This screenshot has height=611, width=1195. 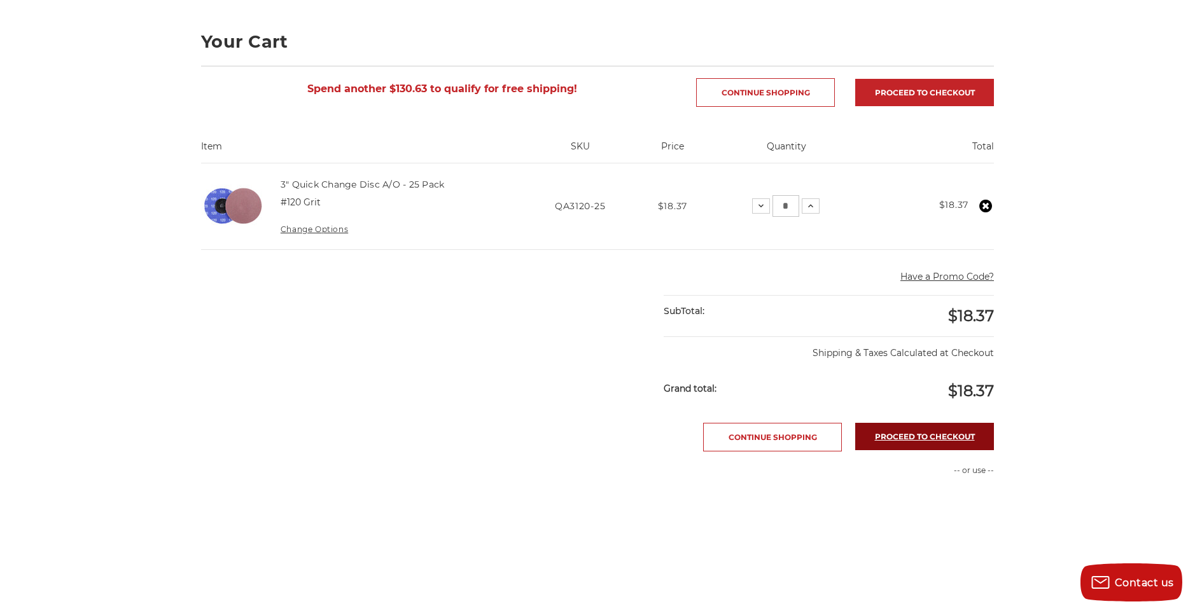 I want to click on button: Have a Promo Code?, so click(x=947, y=277).